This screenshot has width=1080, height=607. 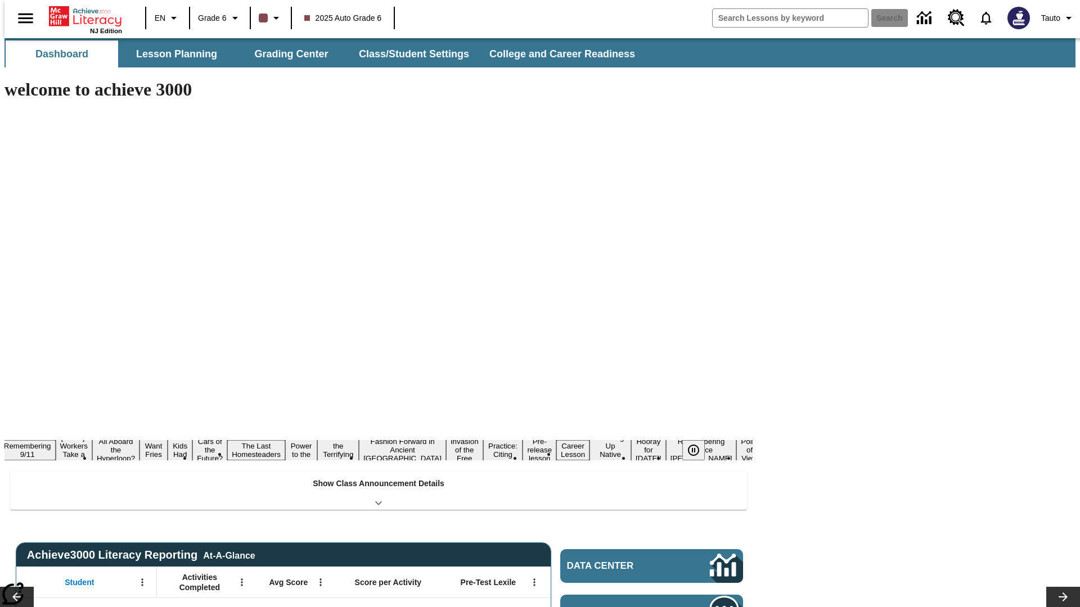 I want to click on button: Slide 14 Pre-release lesson, so click(x=539, y=450).